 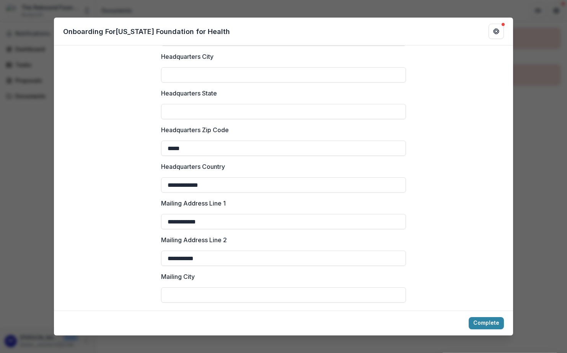 What do you see at coordinates (195, 130) in the screenshot?
I see `p: Headquarters Zip Code` at bounding box center [195, 130].